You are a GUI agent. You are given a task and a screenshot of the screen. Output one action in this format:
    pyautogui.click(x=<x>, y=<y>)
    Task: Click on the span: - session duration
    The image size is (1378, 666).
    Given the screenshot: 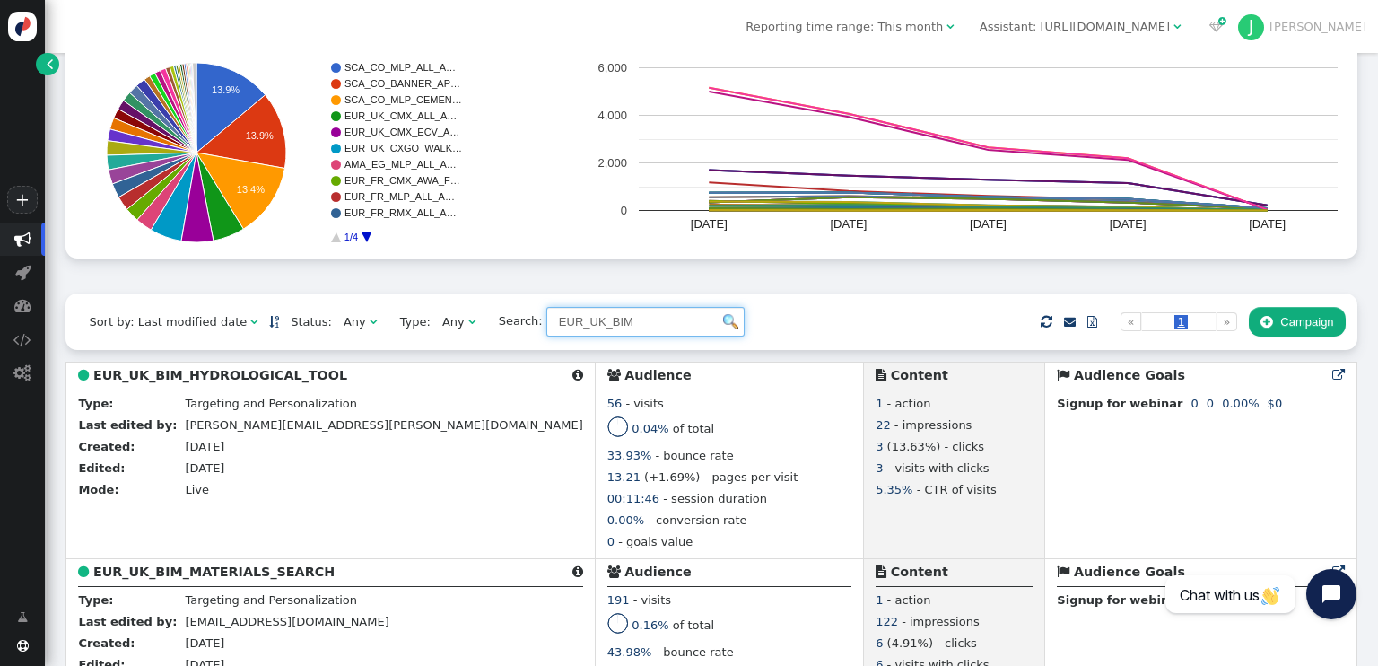 What is the action you would take?
    pyautogui.click(x=715, y=498)
    